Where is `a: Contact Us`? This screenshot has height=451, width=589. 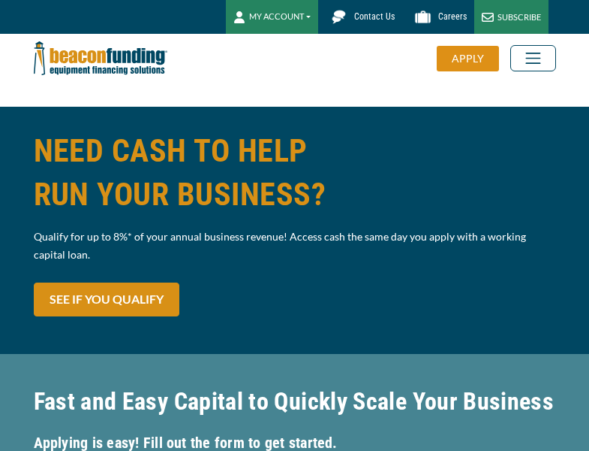 a: Contact Us is located at coordinates (360, 17).